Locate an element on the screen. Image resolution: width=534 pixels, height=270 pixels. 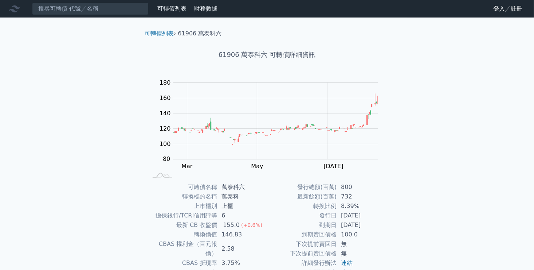
td: 萬泰科六 is located at coordinates (242, 187).